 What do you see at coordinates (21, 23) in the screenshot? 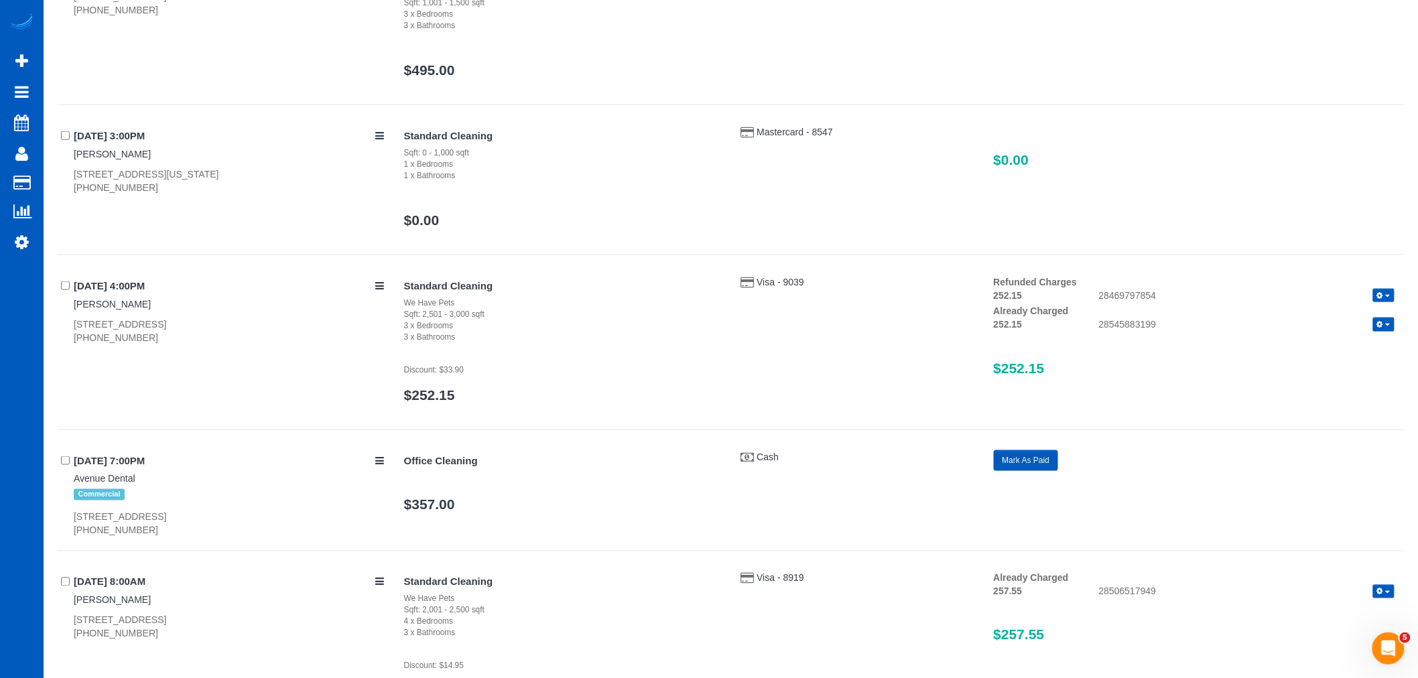
I see `a: Automaid Logo` at bounding box center [21, 23].